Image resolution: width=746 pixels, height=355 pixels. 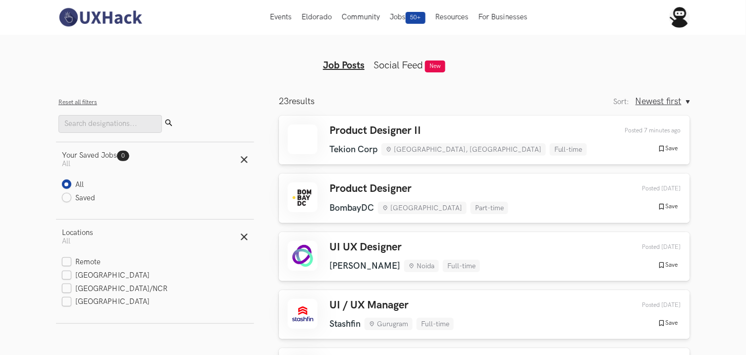 What do you see at coordinates (344, 65) in the screenshot?
I see `a: Job Posts` at bounding box center [344, 65].